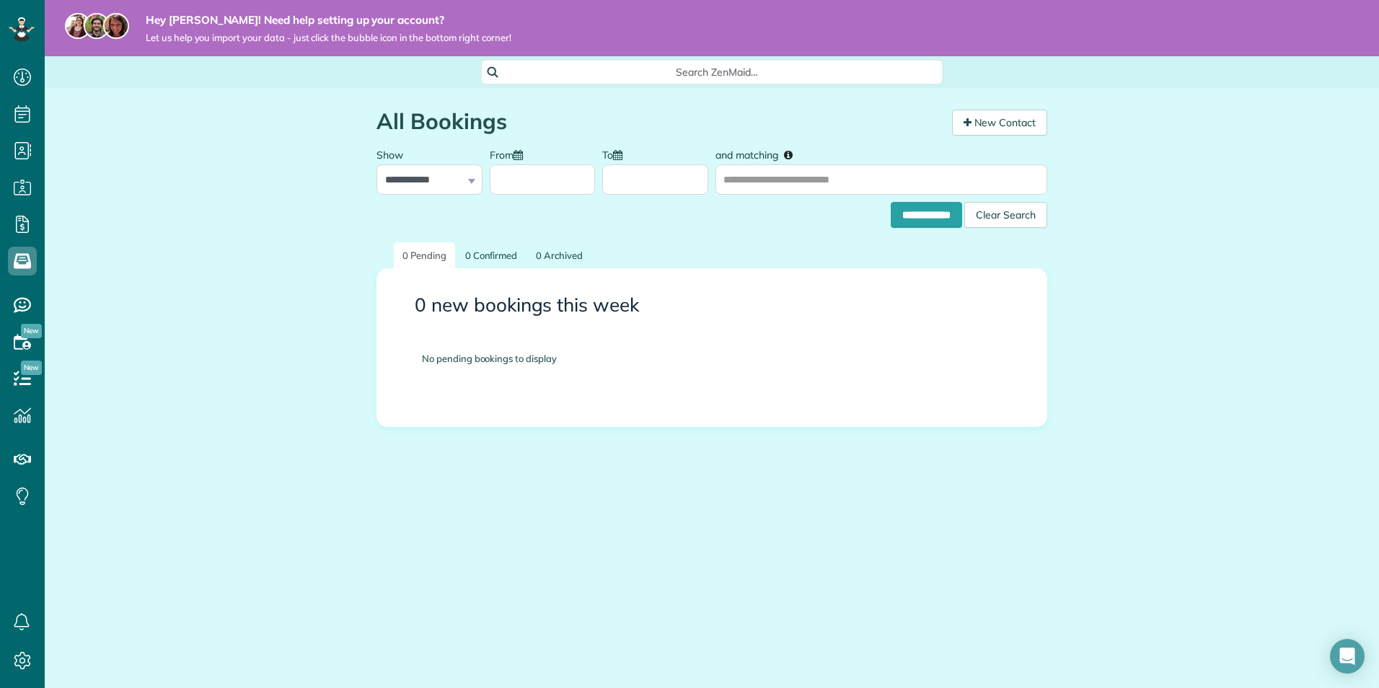 The width and height of the screenshot is (1379, 688). What do you see at coordinates (116, 26) in the screenshot?
I see `img: michelle-19f622bdf1676172e81f8f8fba1fb50e276960ebfe0243fe18214015130c80e4.jpg` at bounding box center [116, 26].